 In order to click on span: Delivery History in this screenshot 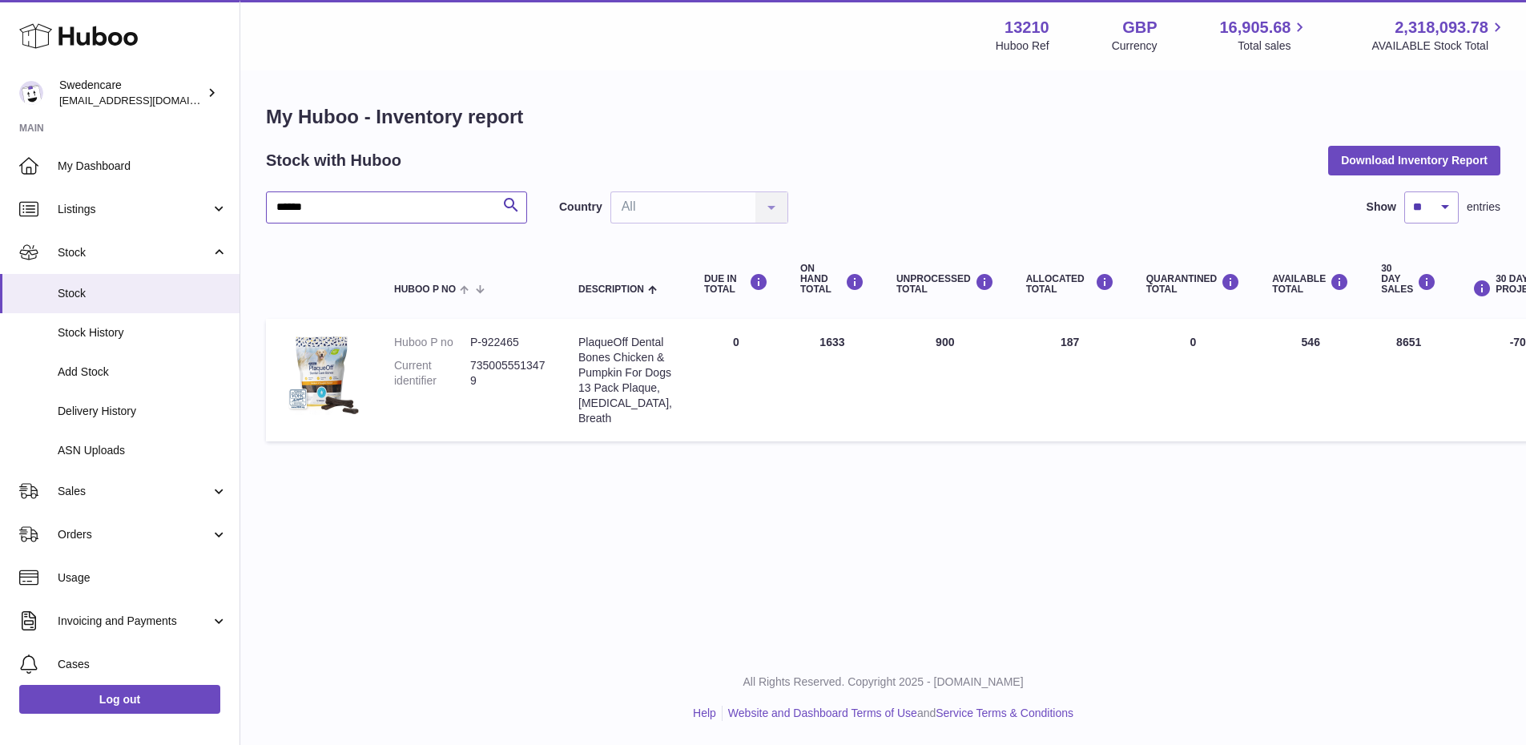, I will do `click(143, 411)`.